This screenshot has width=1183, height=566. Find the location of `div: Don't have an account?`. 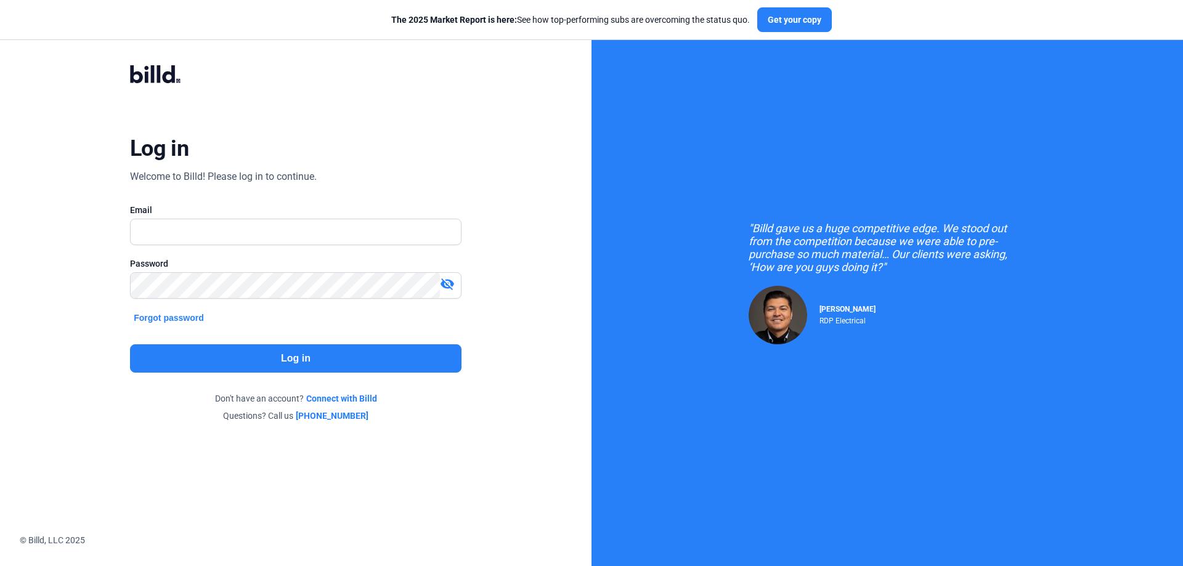

div: Don't have an account? is located at coordinates (296, 399).